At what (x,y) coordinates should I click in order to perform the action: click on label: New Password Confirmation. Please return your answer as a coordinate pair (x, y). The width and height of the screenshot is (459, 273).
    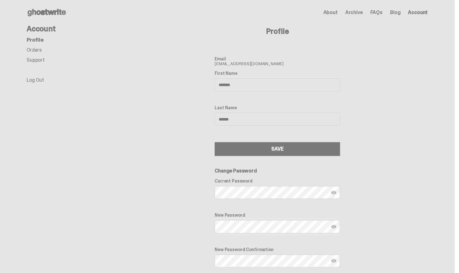
    Looking at the image, I should click on (277, 250).